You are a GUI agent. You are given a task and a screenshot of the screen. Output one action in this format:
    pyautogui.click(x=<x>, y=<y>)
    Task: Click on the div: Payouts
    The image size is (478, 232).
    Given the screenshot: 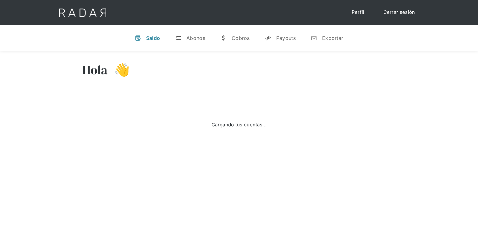 What is the action you would take?
    pyautogui.click(x=286, y=38)
    